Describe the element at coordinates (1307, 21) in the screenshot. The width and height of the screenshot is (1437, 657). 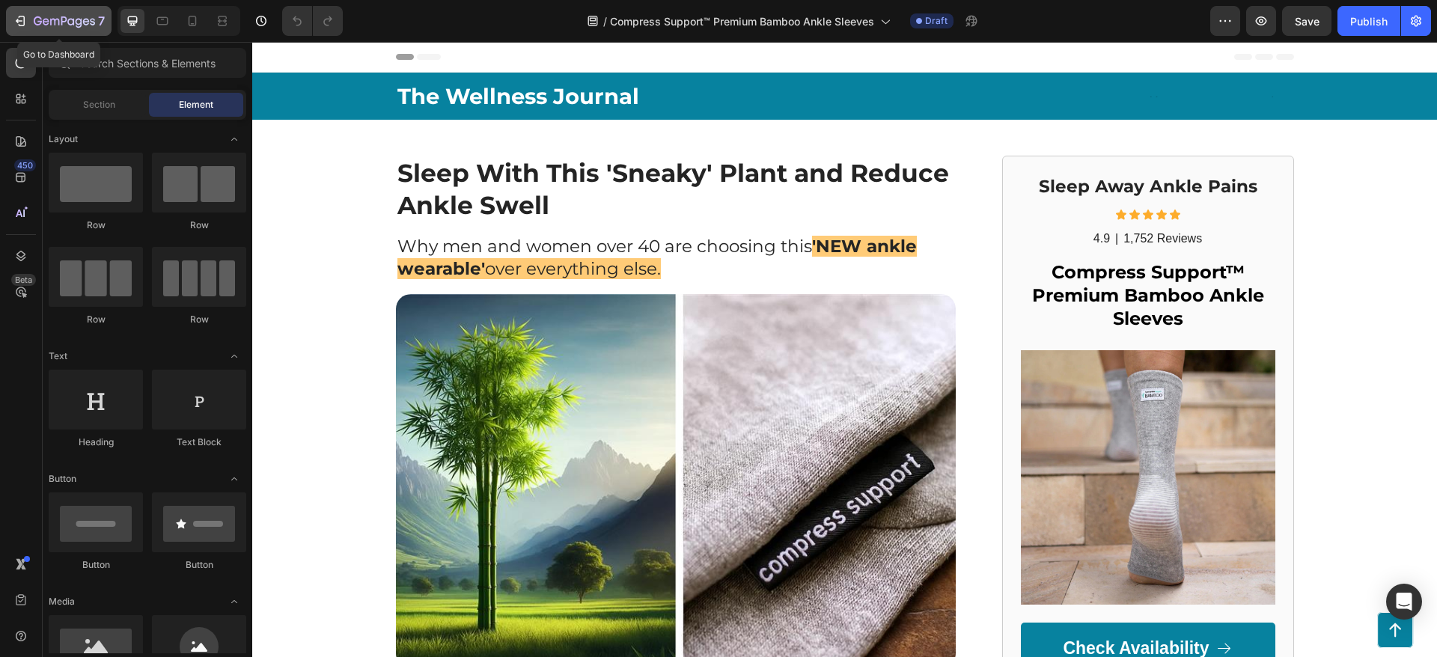
I see `span: Save` at that location.